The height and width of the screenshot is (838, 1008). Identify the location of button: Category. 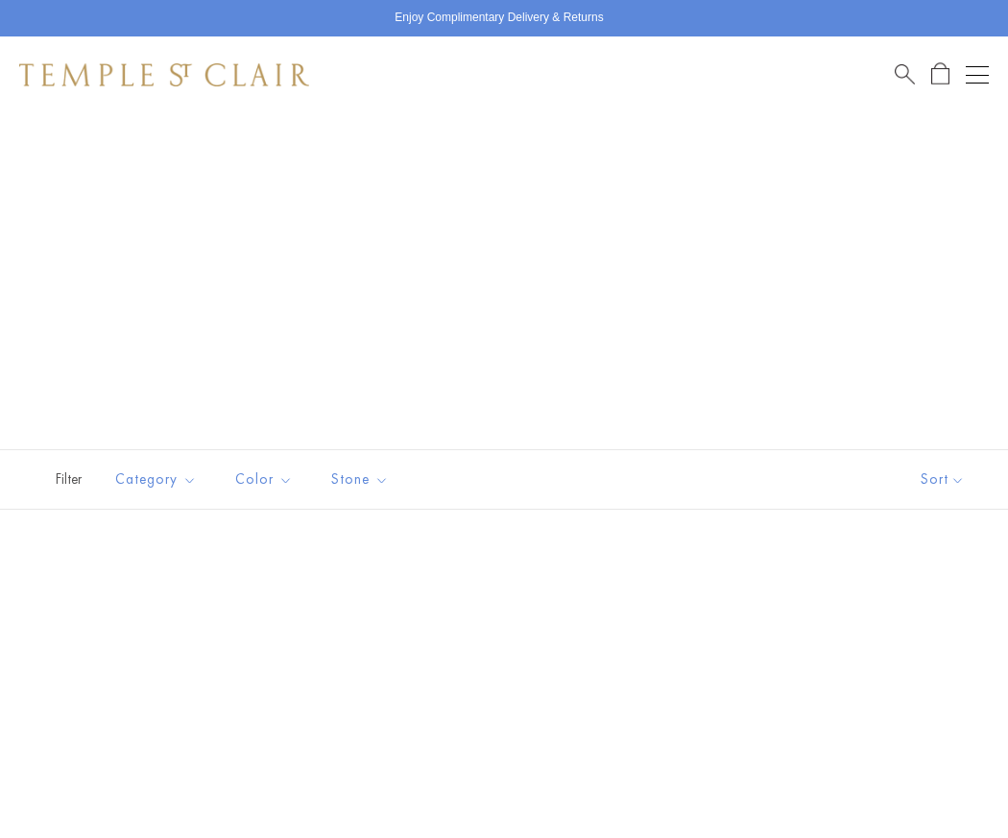
(155, 479).